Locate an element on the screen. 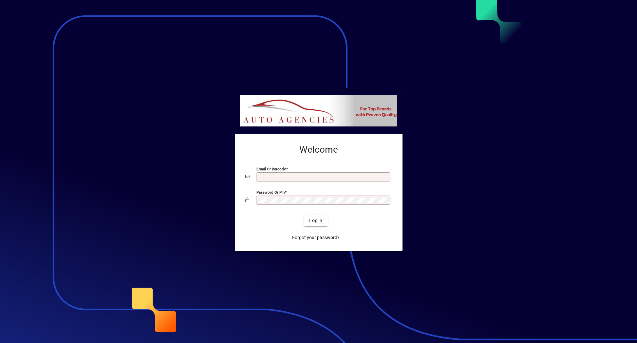 The width and height of the screenshot is (637, 343). a: Forgot your password? is located at coordinates (316, 237).